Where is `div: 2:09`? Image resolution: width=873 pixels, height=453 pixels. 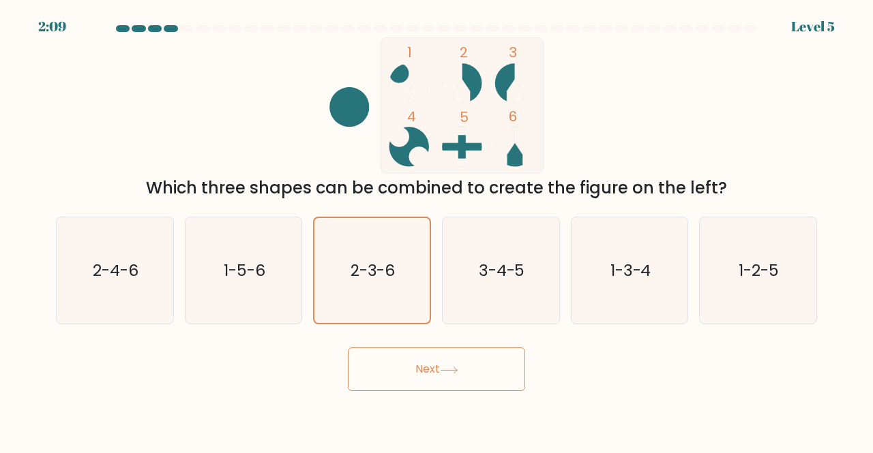 div: 2:09 is located at coordinates (52, 27).